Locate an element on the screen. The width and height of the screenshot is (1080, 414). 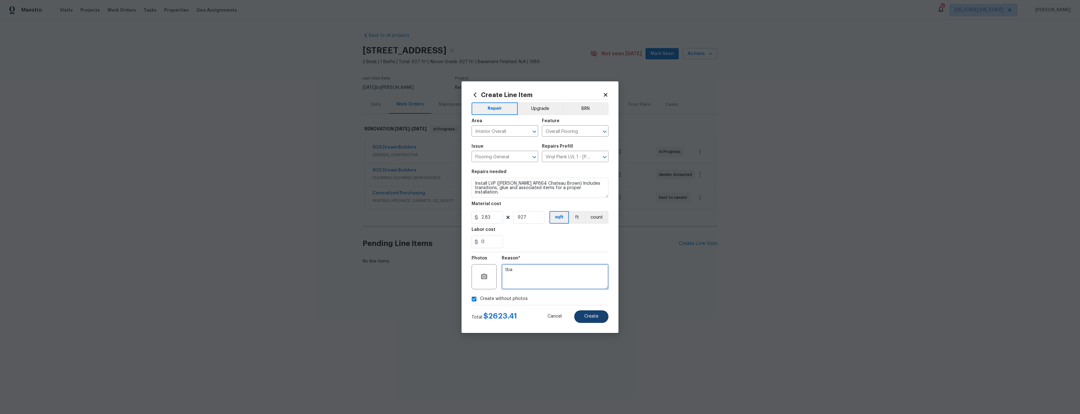
h5: Area is located at coordinates (477, 121).